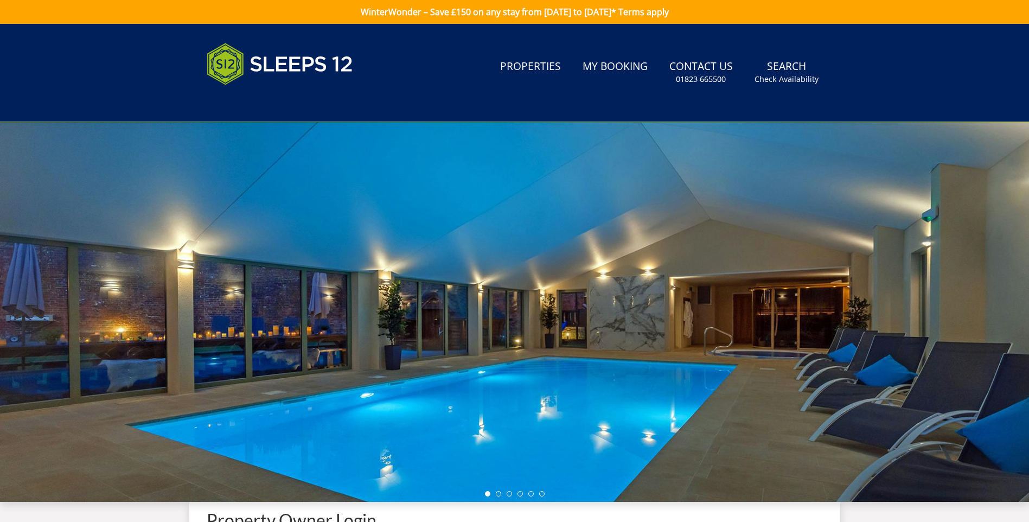 This screenshot has height=522, width=1029. I want to click on a: My Booking, so click(615, 67).